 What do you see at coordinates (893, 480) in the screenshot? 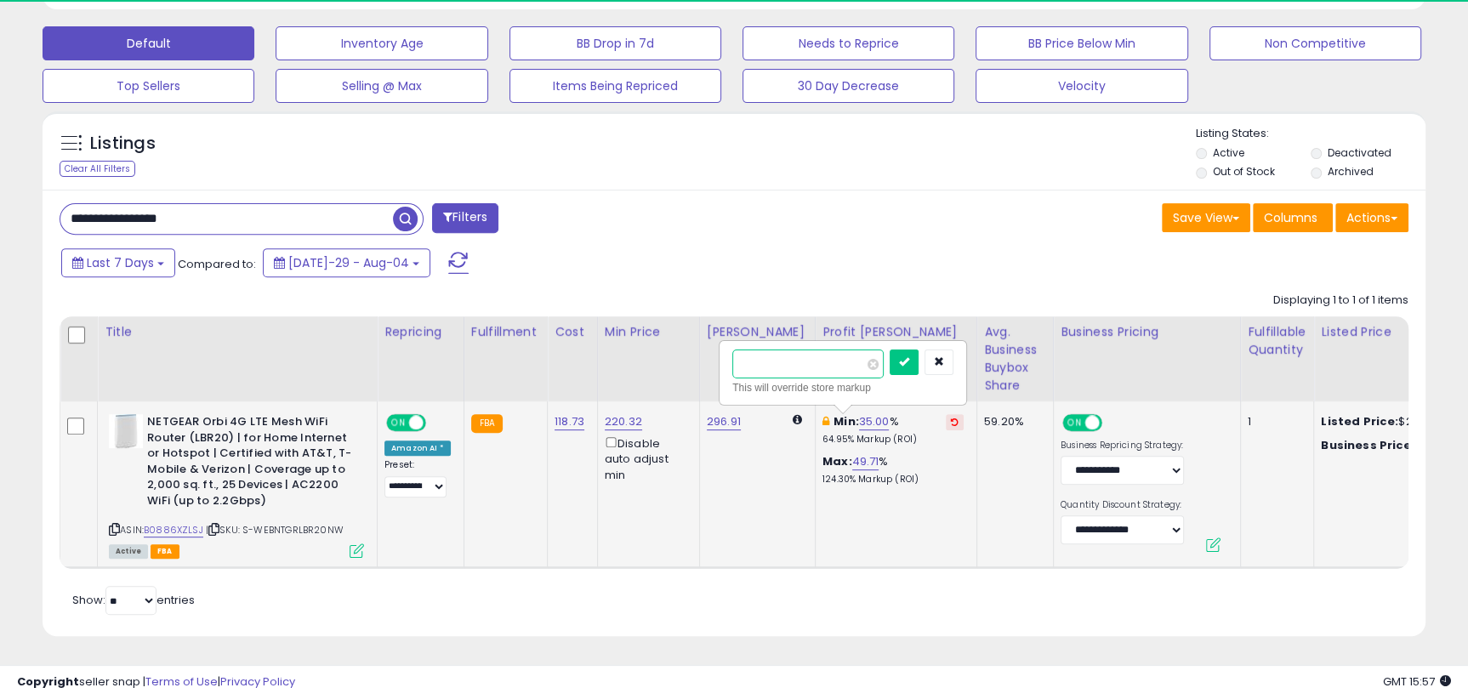
I see `p: 124.30% Markup (ROI)` at bounding box center [893, 480].